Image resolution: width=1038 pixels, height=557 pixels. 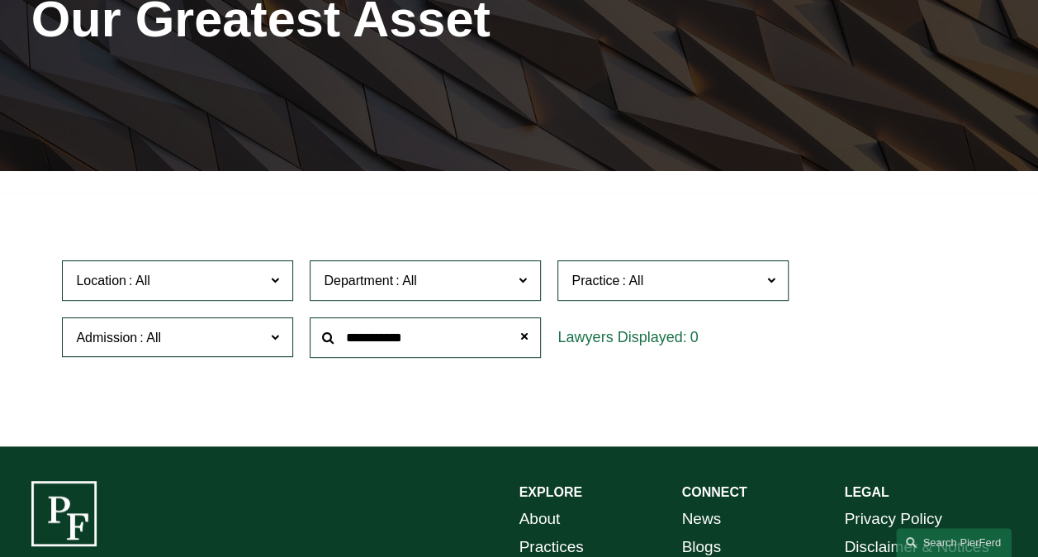 I want to click on span: 0, so click(x=694, y=337).